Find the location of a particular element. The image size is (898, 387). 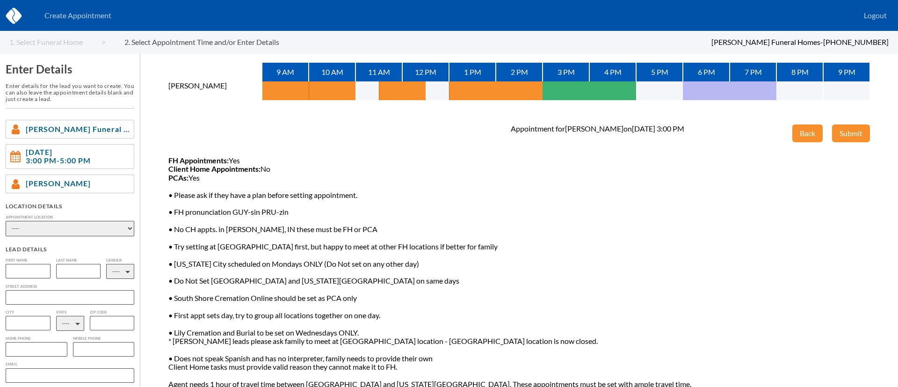

label: Last Name is located at coordinates (79, 260).